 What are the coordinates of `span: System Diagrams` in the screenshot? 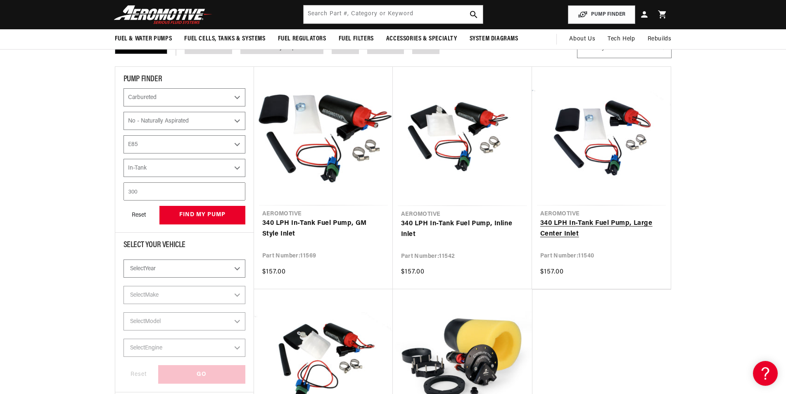 It's located at (494, 39).